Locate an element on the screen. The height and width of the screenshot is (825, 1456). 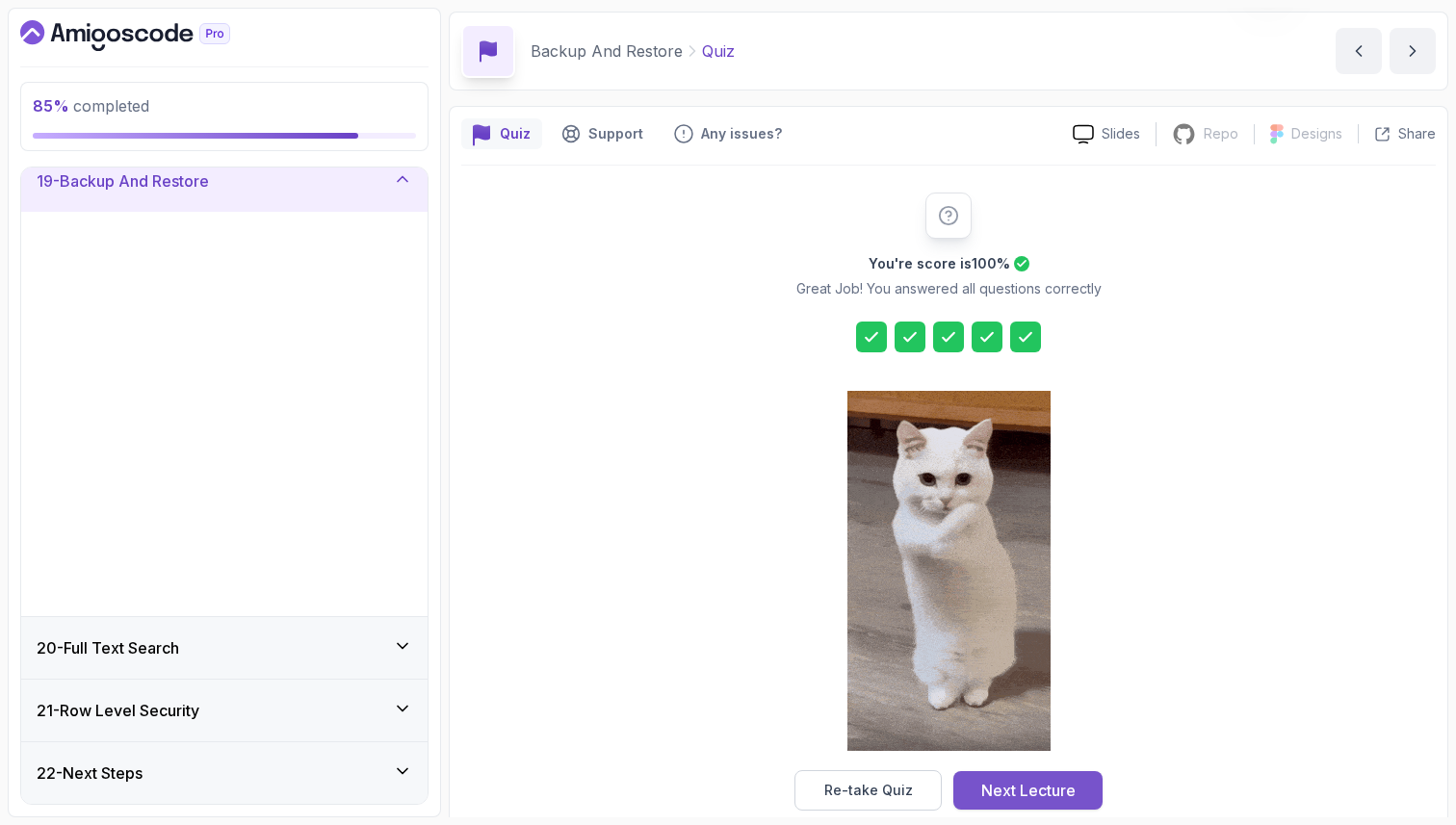
div: Next Lecture is located at coordinates (1028, 790).